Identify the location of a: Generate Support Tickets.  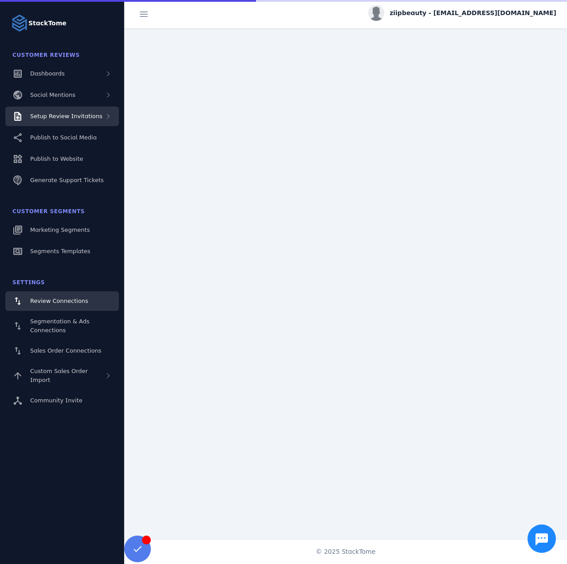
(62, 180).